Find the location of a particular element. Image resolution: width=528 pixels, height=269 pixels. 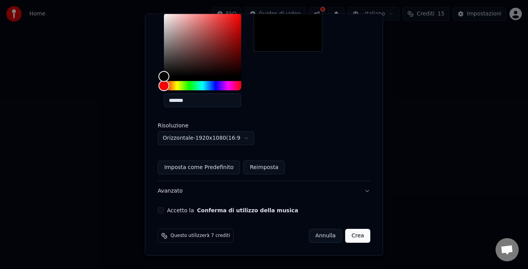

button: Accetto la is located at coordinates (248, 211).